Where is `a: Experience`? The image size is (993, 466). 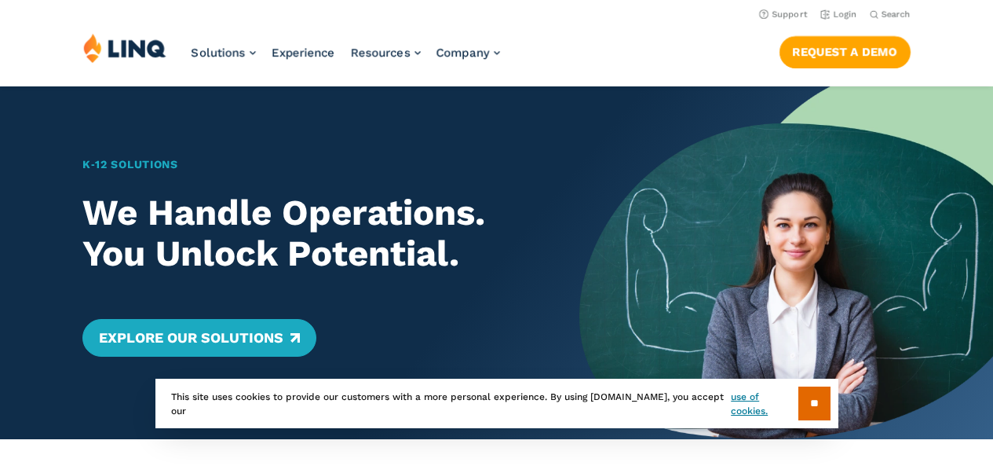 a: Experience is located at coordinates (303, 53).